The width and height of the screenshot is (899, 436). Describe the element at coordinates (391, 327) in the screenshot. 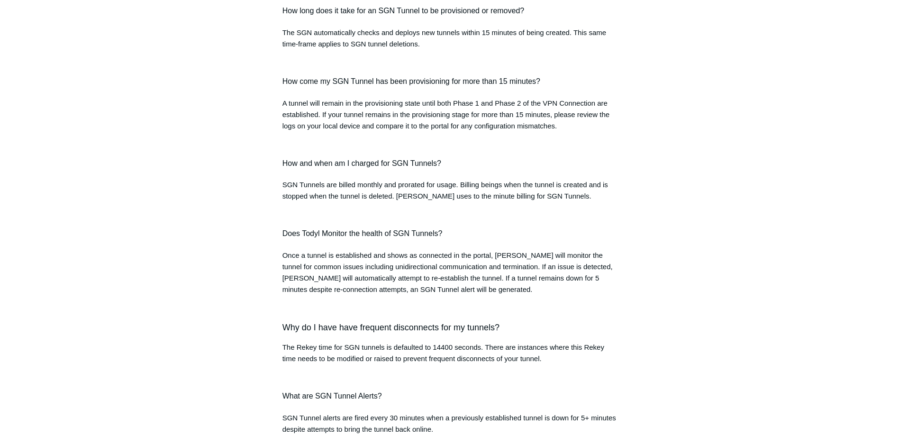

I see `span: Why do I have have frequent disconnects for my tunnels?` at that location.